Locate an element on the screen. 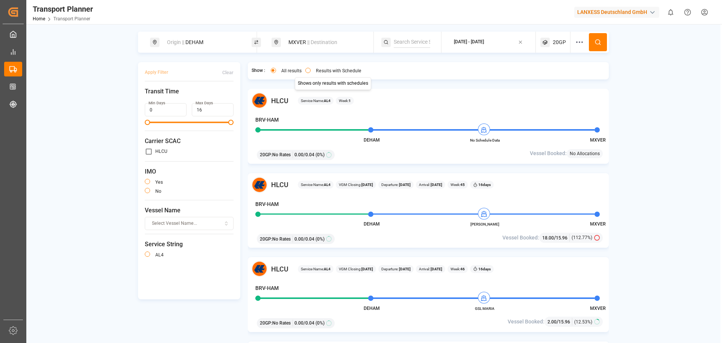 This screenshot has height=343, width=722. label: yes is located at coordinates (159, 182).